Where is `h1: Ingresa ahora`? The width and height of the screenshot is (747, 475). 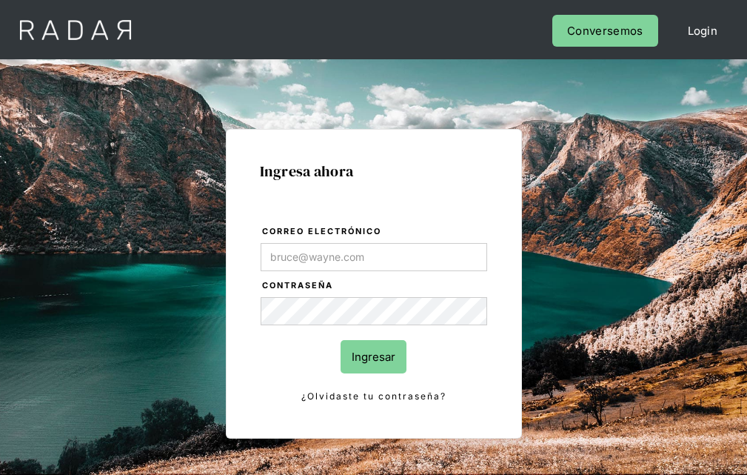 h1: Ingresa ahora is located at coordinates (374, 171).